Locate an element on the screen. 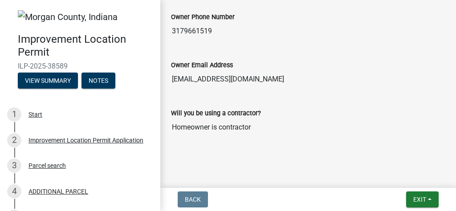  div: 4 is located at coordinates (14, 191).